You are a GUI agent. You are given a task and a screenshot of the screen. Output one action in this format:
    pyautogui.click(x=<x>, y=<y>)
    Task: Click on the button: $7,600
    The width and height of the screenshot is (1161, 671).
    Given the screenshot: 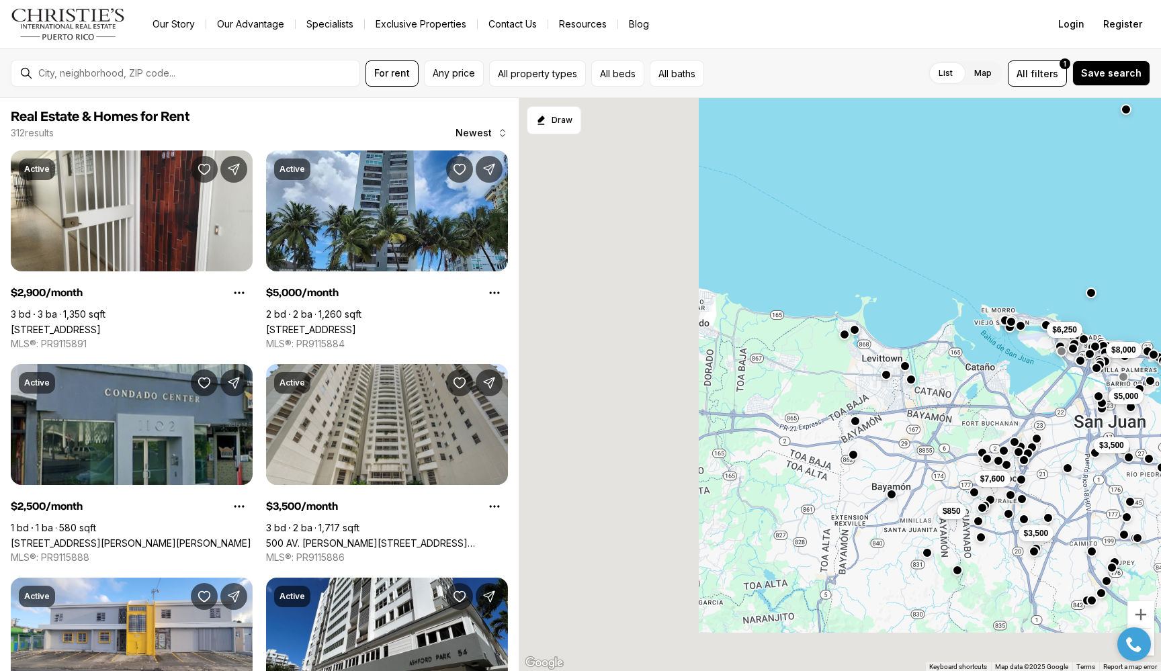 What is the action you would take?
    pyautogui.click(x=993, y=479)
    